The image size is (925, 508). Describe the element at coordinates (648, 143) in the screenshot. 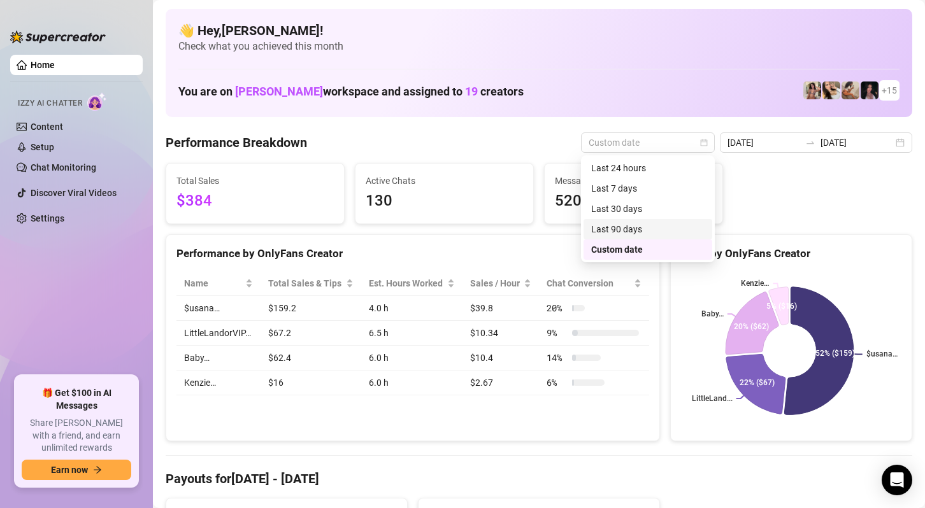

I see `span: Custom date` at that location.